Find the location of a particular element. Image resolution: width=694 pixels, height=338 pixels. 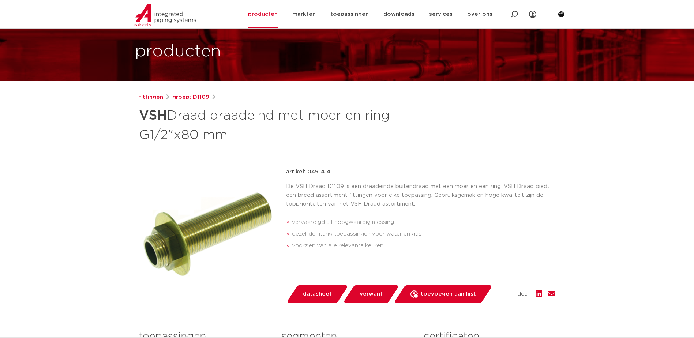

span: verwant is located at coordinates (371, 294).